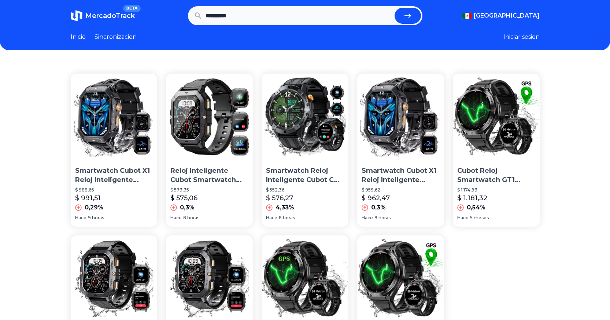  I want to click on p: $ 575,06, so click(184, 198).